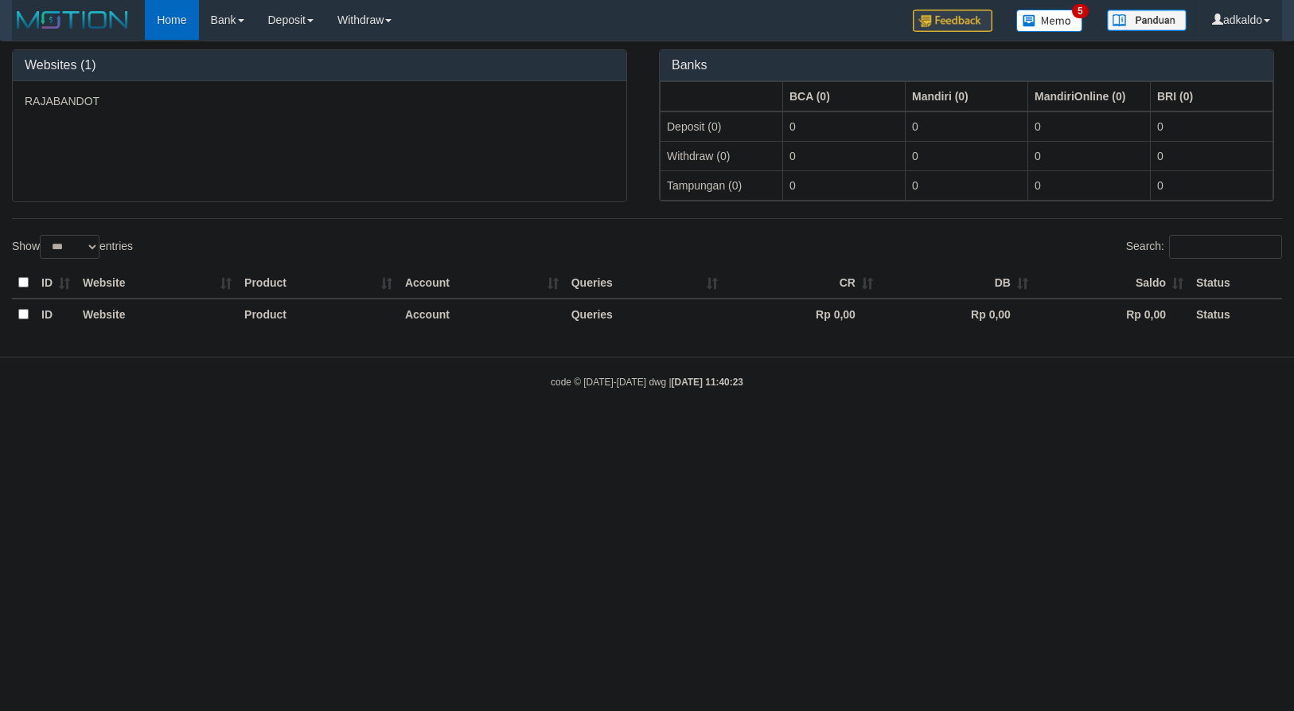 This screenshot has height=711, width=1294. Describe the element at coordinates (953, 21) in the screenshot. I see `img: Feedback.jpg` at that location.